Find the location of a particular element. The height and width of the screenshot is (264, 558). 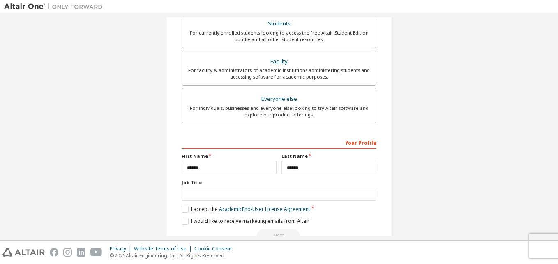

a: Academic End-User License Agreement is located at coordinates (265, 209).